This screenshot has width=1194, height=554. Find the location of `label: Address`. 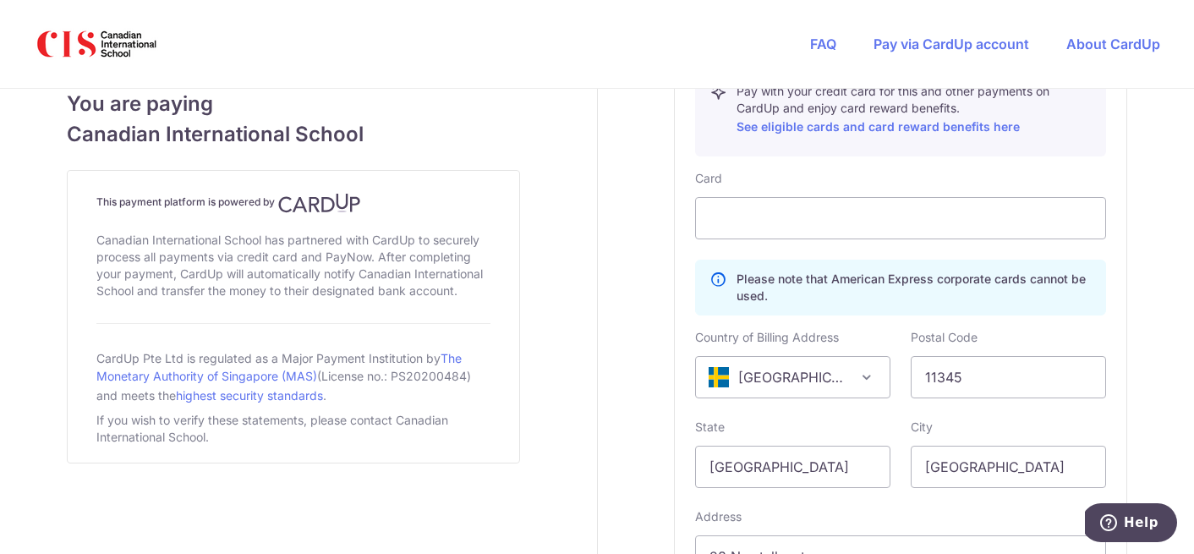

label: Address is located at coordinates (718, 517).